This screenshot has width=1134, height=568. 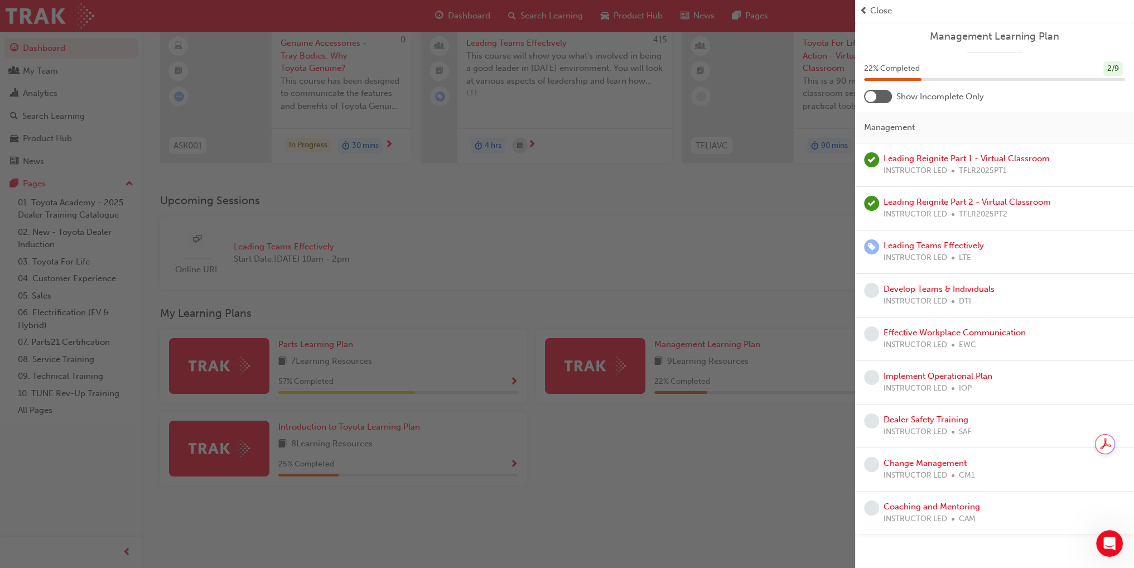 I want to click on span: Management Learning Plan, so click(x=994, y=36).